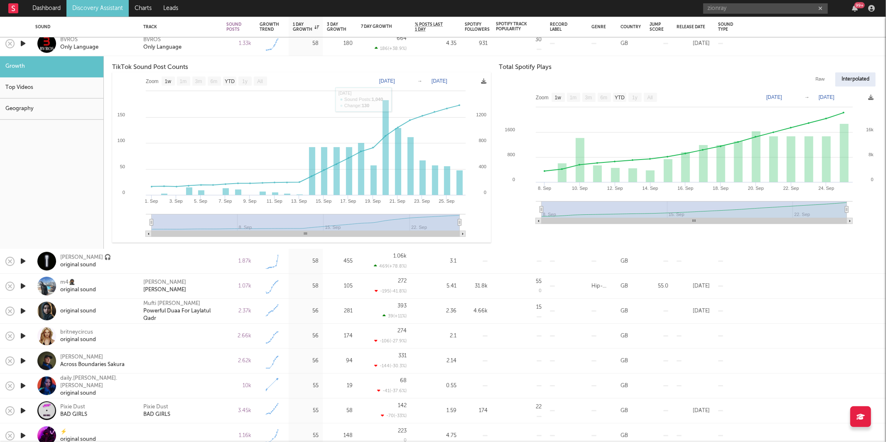 The width and height of the screenshot is (886, 442). What do you see at coordinates (630, 27) in the screenshot?
I see `div: Country` at bounding box center [630, 27].